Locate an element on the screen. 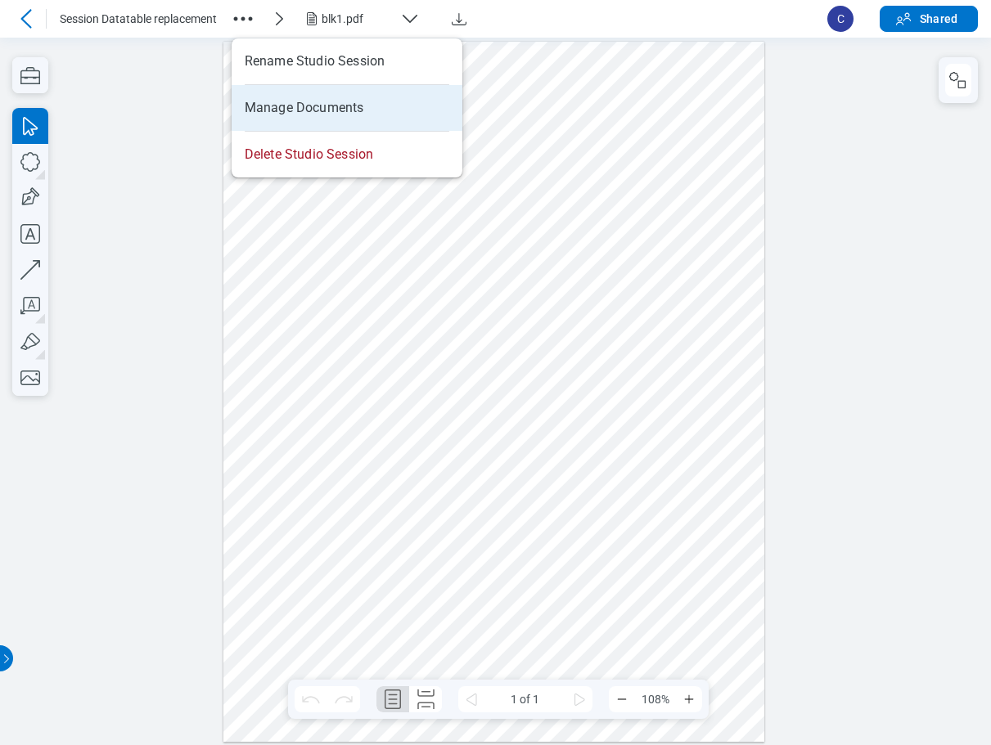  div: blk1.pdf is located at coordinates (357, 19).